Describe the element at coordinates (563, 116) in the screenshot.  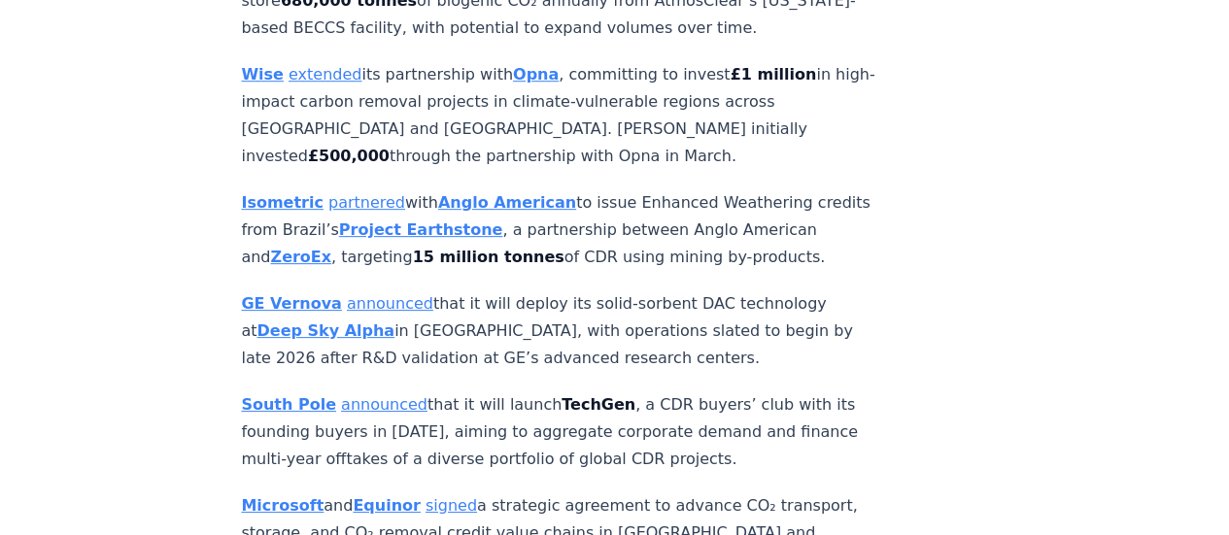
I see `p: its partnership with , committing to invest in high-impact carbon removal projects in climate-vul...` at that location.